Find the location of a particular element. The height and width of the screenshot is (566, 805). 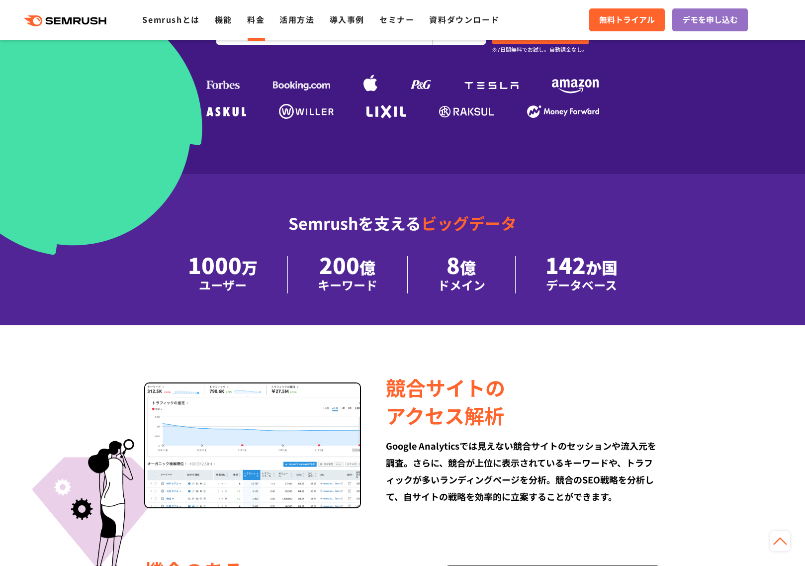

small: ※7日間無料でお試し。自動課金なし。 is located at coordinates (540, 49).